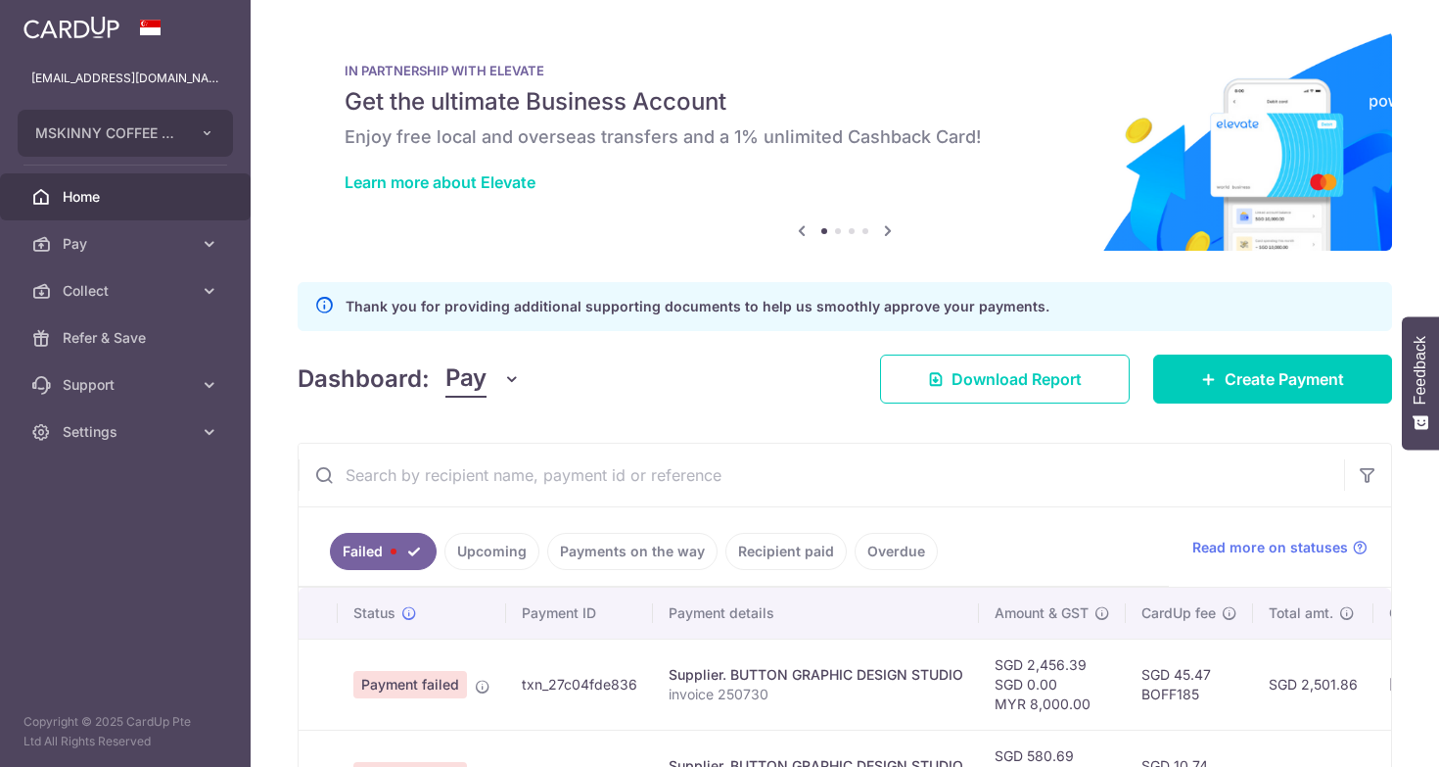  I want to click on td: txn_27c04fde836, so click(580, 683).